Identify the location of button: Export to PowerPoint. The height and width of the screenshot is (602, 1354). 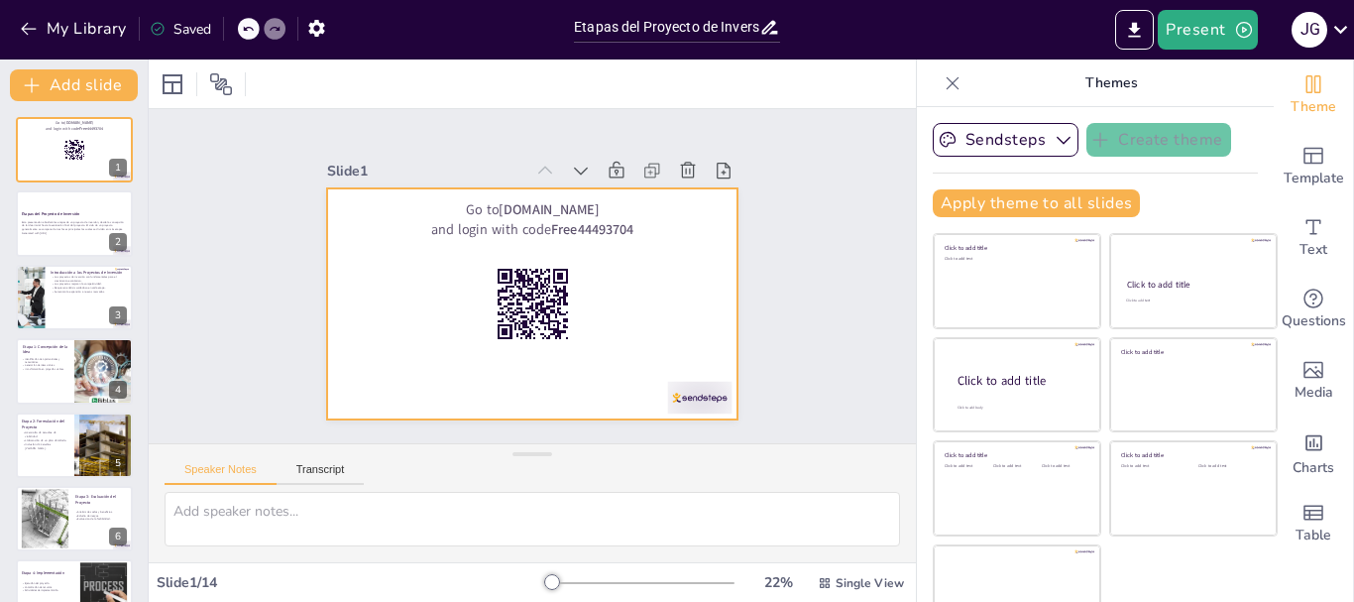
(1134, 30).